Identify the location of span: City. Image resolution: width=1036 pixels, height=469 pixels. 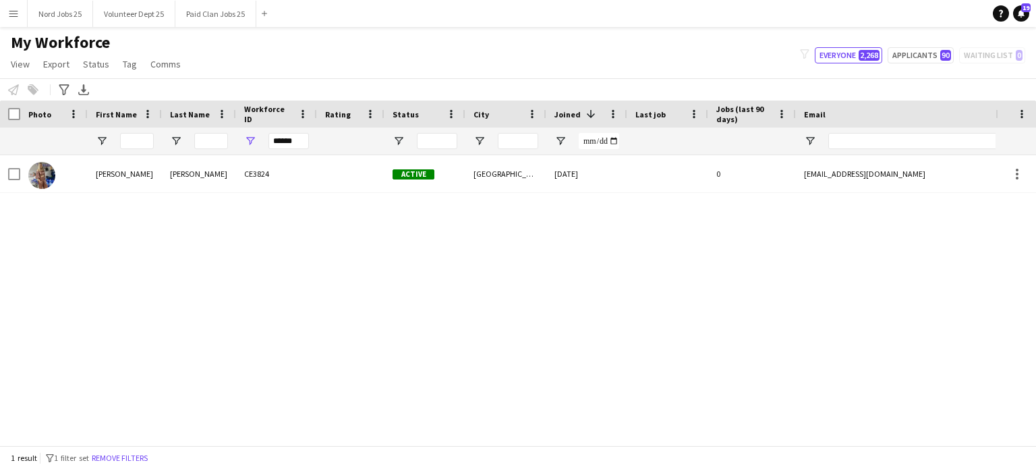
(481, 114).